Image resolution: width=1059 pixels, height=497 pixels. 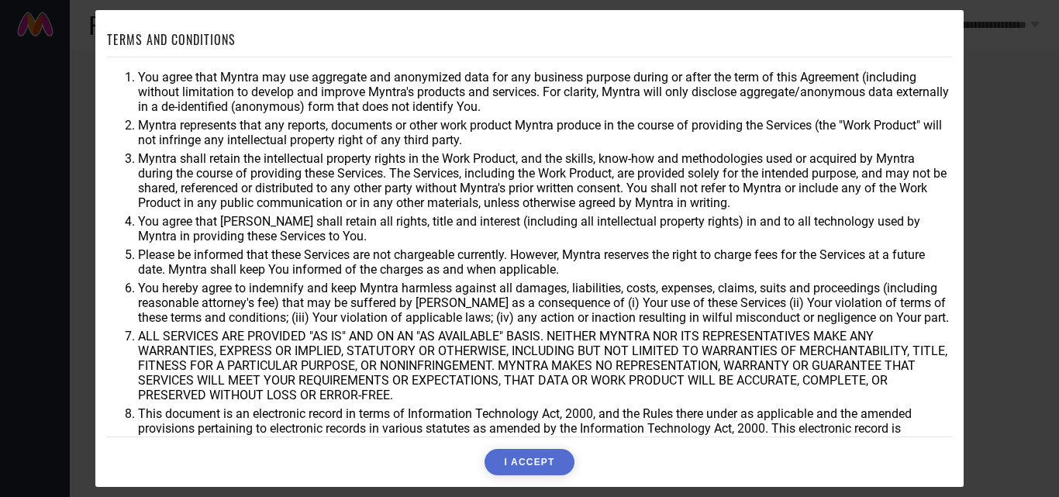 I want to click on li: You agree that Myntra may use aggregate and anonymized data for any business purpose during or af..., so click(x=545, y=91).